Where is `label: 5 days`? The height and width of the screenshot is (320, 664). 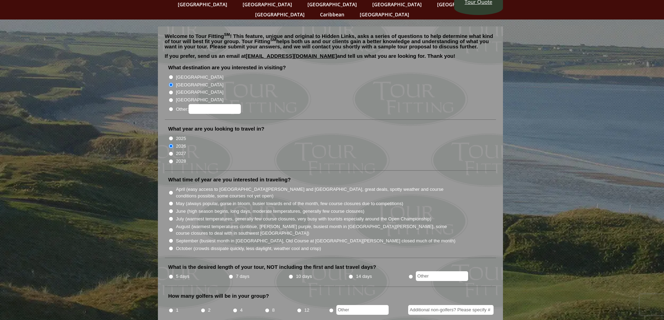
label: 5 days is located at coordinates (183, 277).